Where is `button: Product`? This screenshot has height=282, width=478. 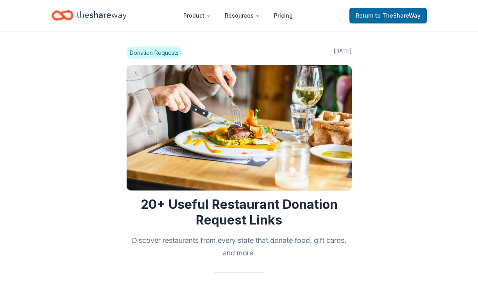
button: Product is located at coordinates (197, 16).